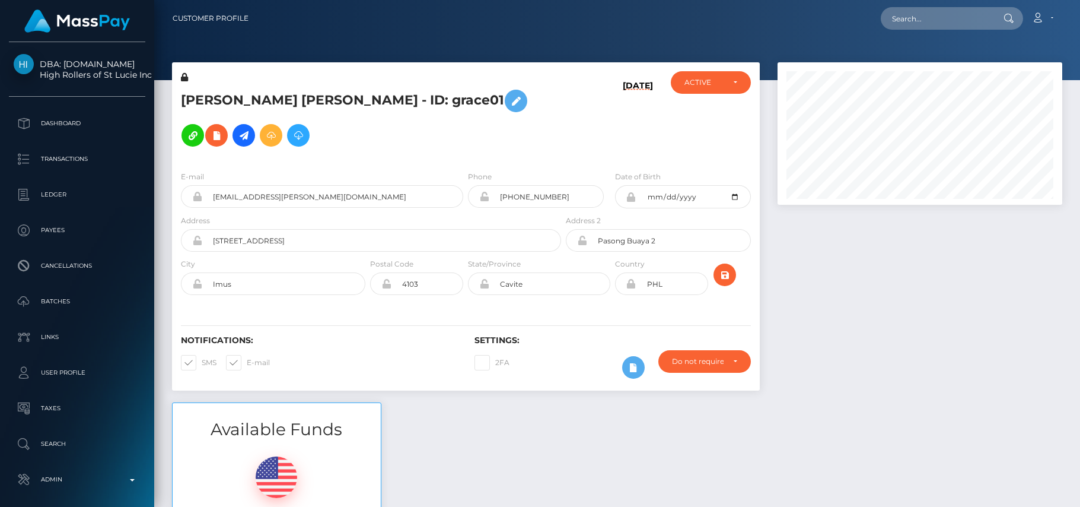 The height and width of the screenshot is (507, 1080). I want to click on input: Search..., so click(937, 18).